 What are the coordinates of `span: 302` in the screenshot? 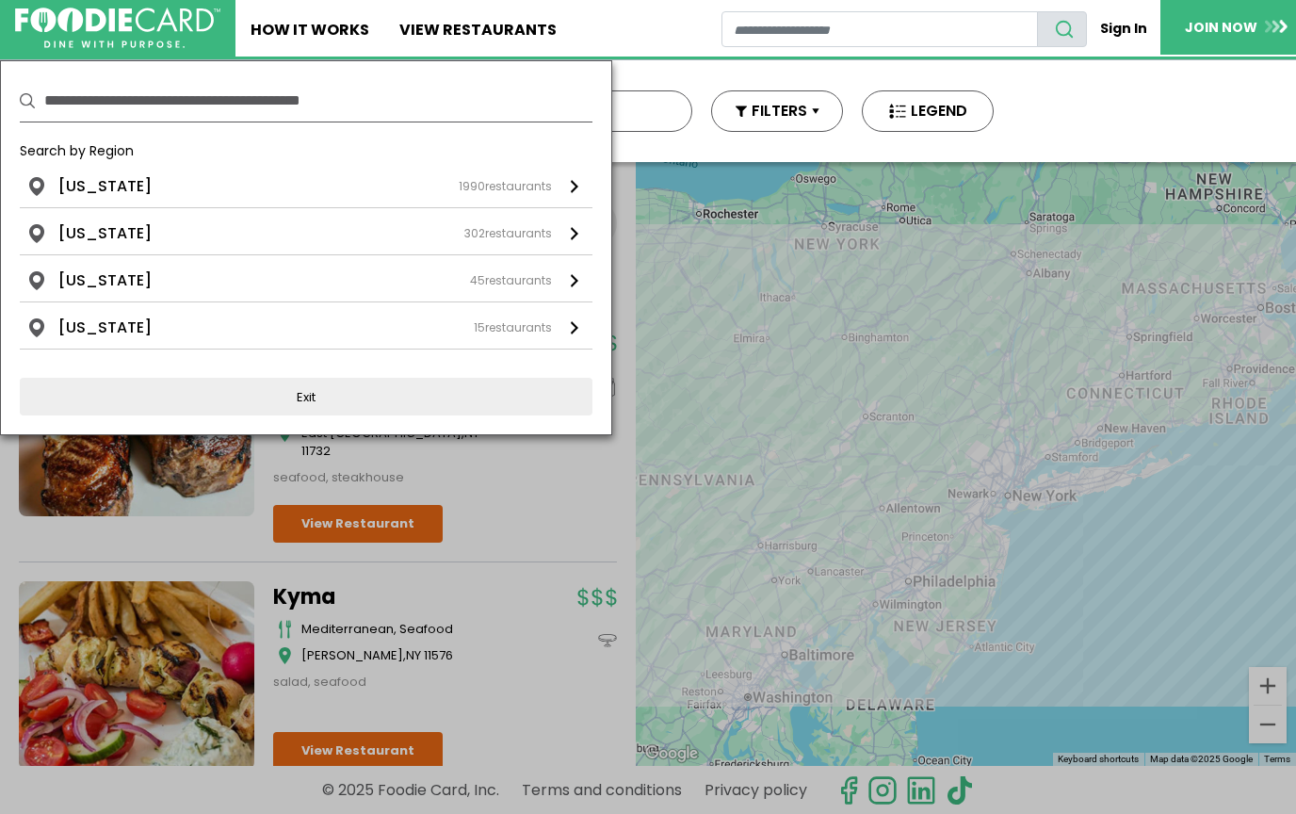 It's located at (475, 233).